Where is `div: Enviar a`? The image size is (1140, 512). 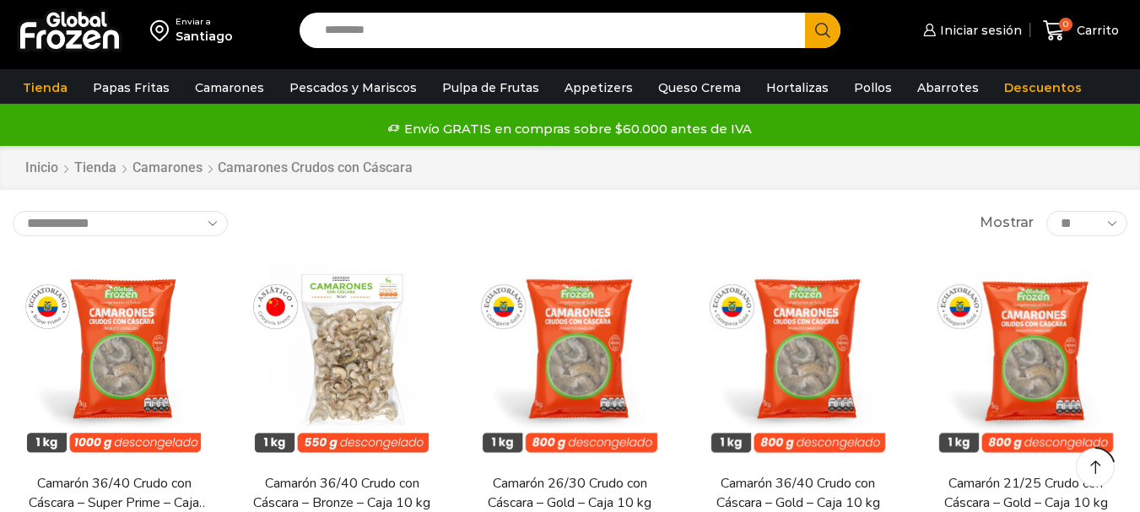
div: Enviar a is located at coordinates (204, 22).